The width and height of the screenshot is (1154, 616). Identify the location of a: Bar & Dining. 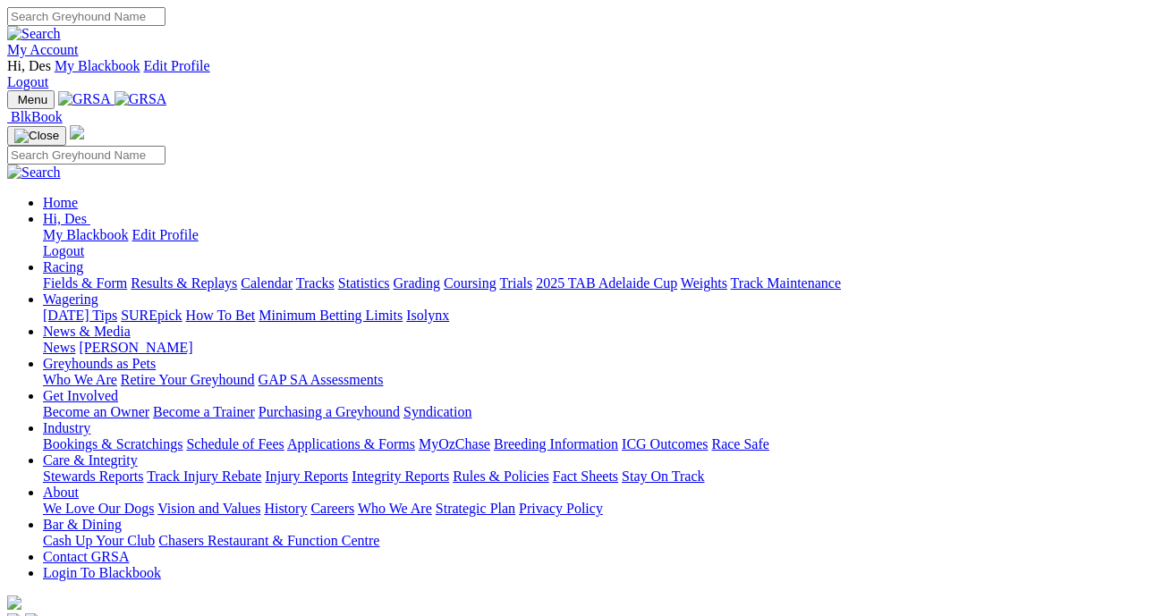
(82, 524).